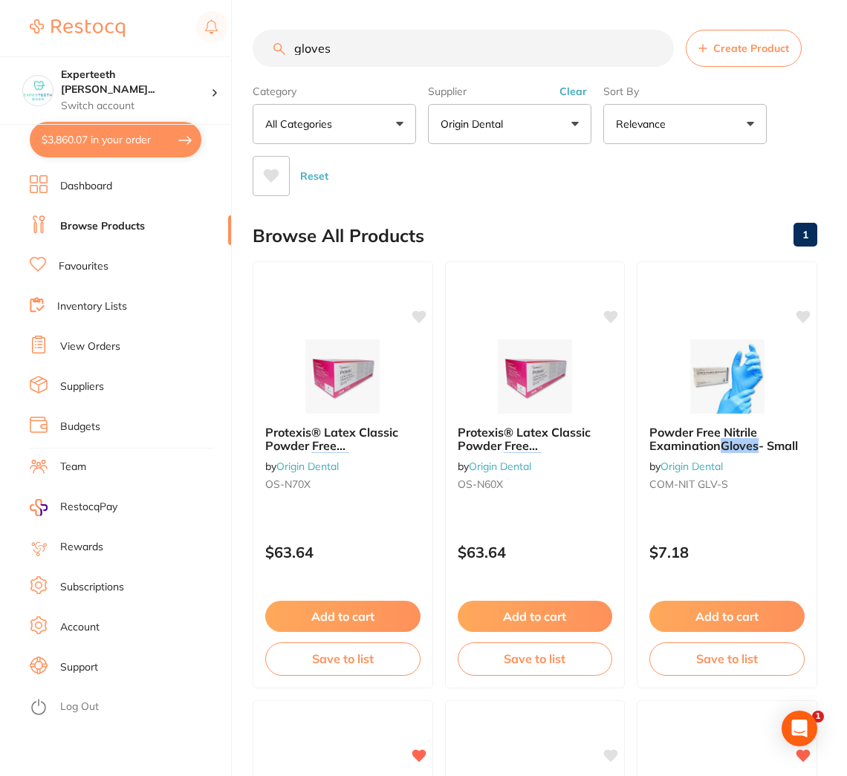 The image size is (847, 776). What do you see at coordinates (80, 427) in the screenshot?
I see `a: Budgets` at bounding box center [80, 427].